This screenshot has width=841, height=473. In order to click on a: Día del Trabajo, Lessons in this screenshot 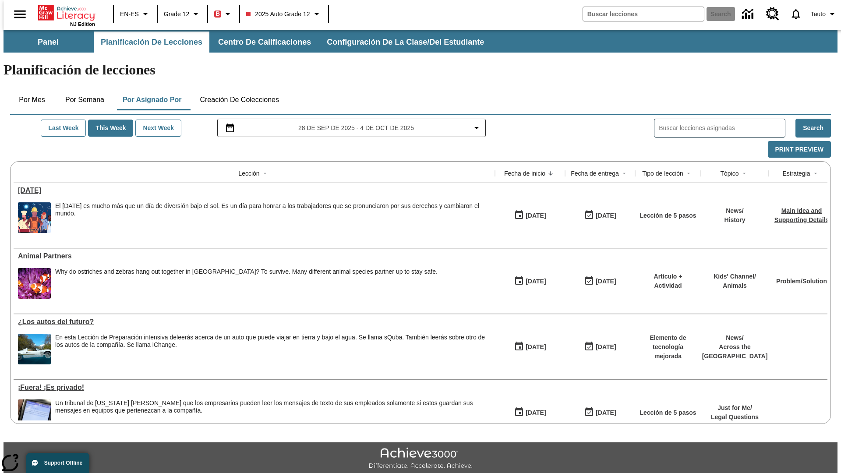, I will do `click(254, 191)`.